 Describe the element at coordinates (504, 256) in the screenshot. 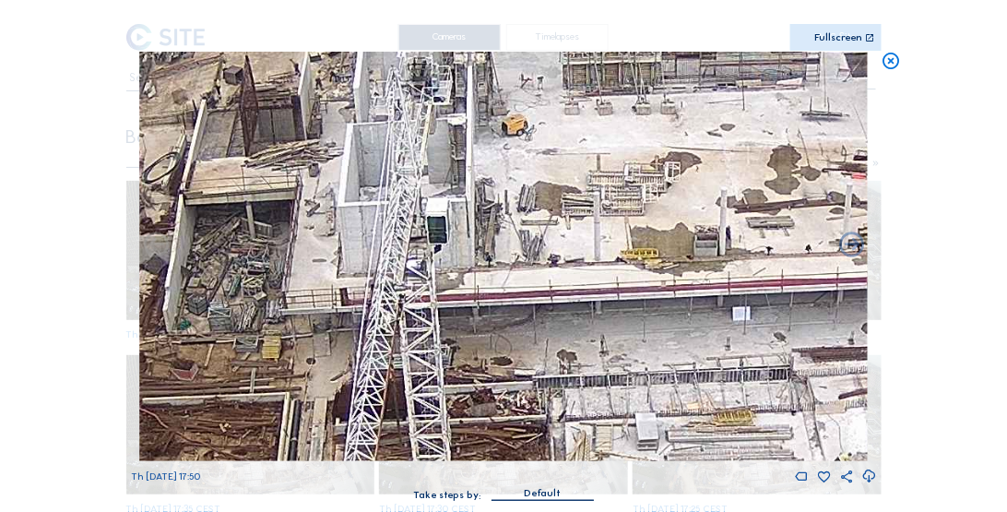

I see `img: Image` at that location.